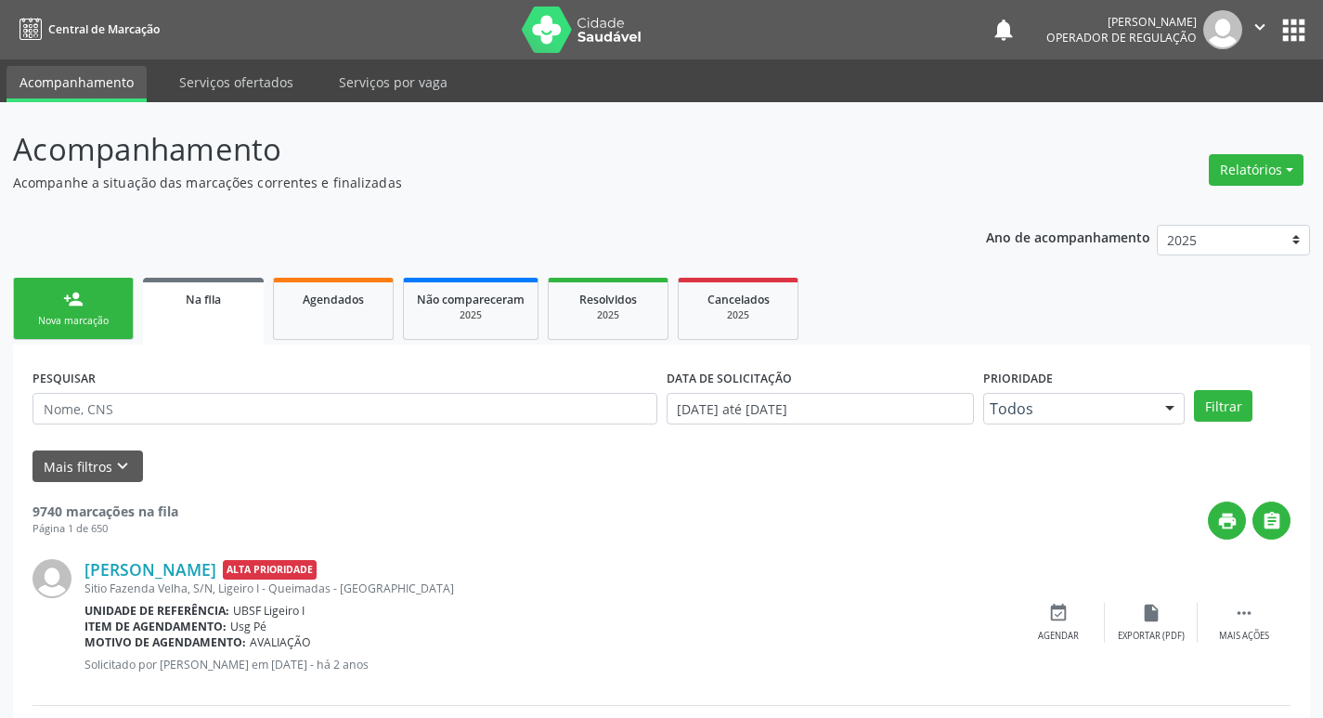 This screenshot has height=718, width=1323. I want to click on b: Motivo de agendamento:, so click(165, 642).